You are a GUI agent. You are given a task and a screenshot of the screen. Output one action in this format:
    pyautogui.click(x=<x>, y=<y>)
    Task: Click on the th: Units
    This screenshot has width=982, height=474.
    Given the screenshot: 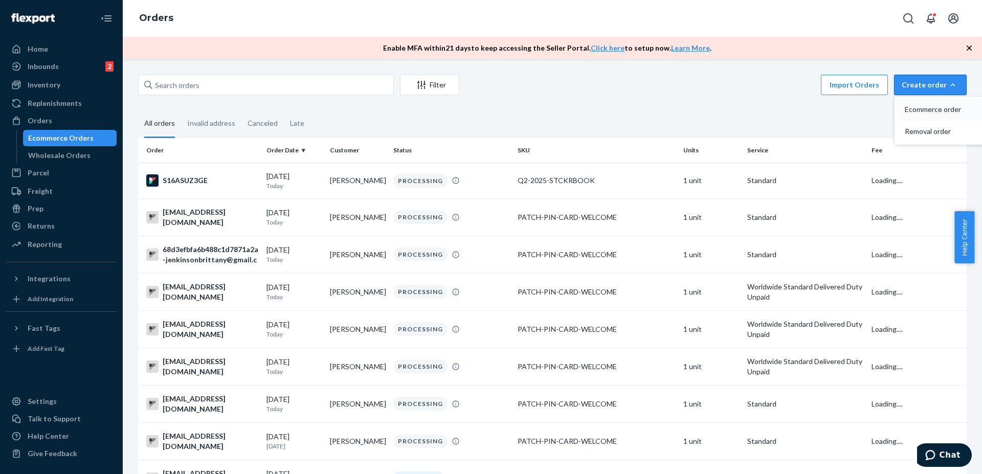 What is the action you would take?
    pyautogui.click(x=711, y=150)
    